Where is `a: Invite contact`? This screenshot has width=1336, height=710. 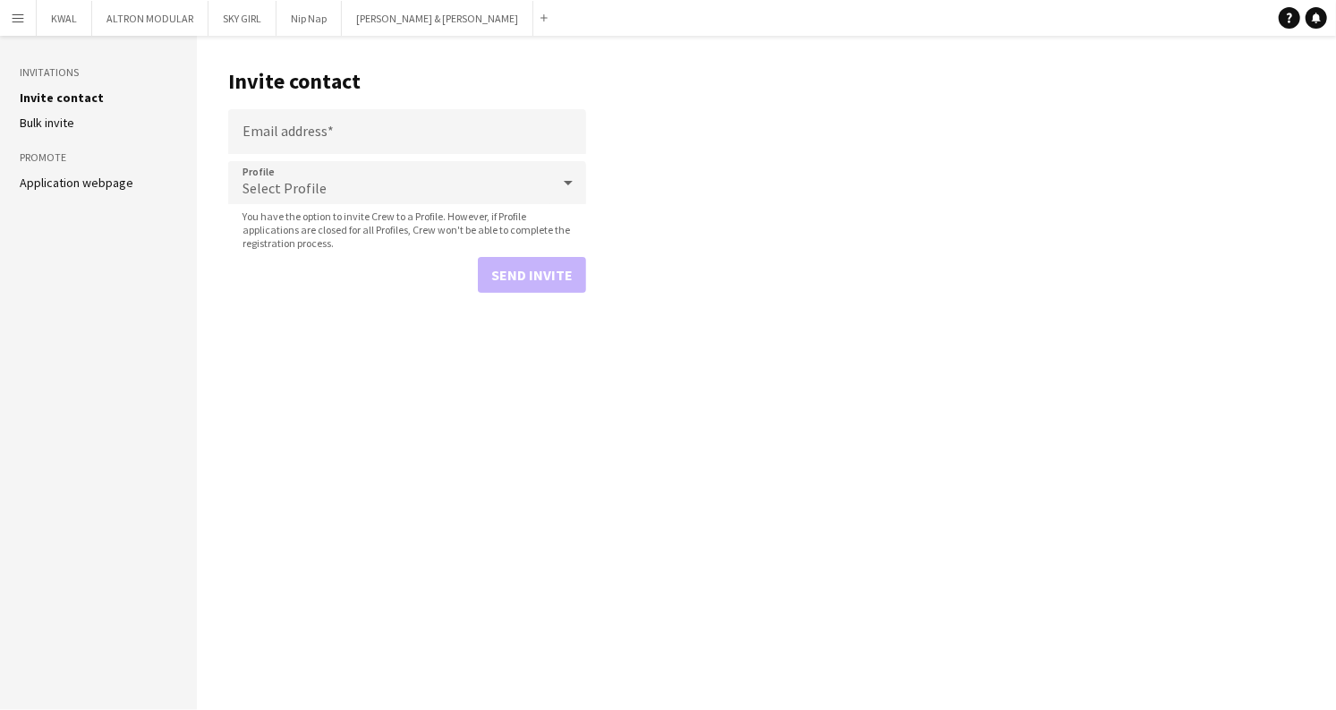
a: Invite contact is located at coordinates (62, 98).